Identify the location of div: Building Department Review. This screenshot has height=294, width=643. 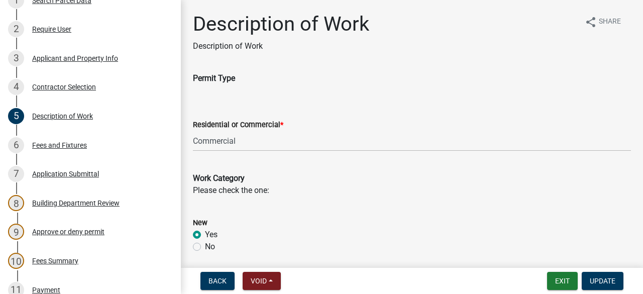
(76, 203).